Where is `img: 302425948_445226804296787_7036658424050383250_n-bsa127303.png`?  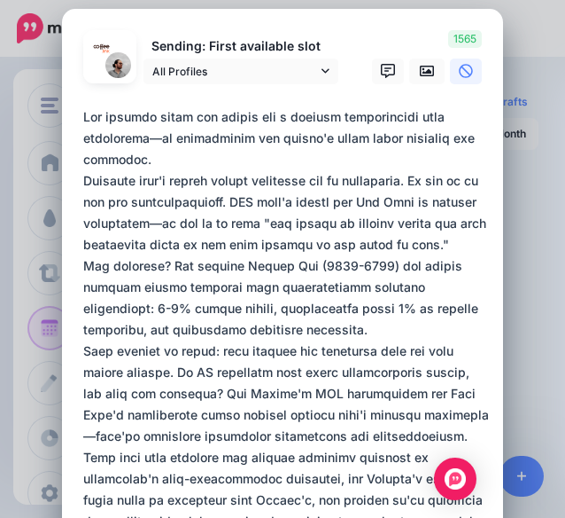 img: 302425948_445226804296787_7036658424050383250_n-bsa127303.png is located at coordinates (101, 48).